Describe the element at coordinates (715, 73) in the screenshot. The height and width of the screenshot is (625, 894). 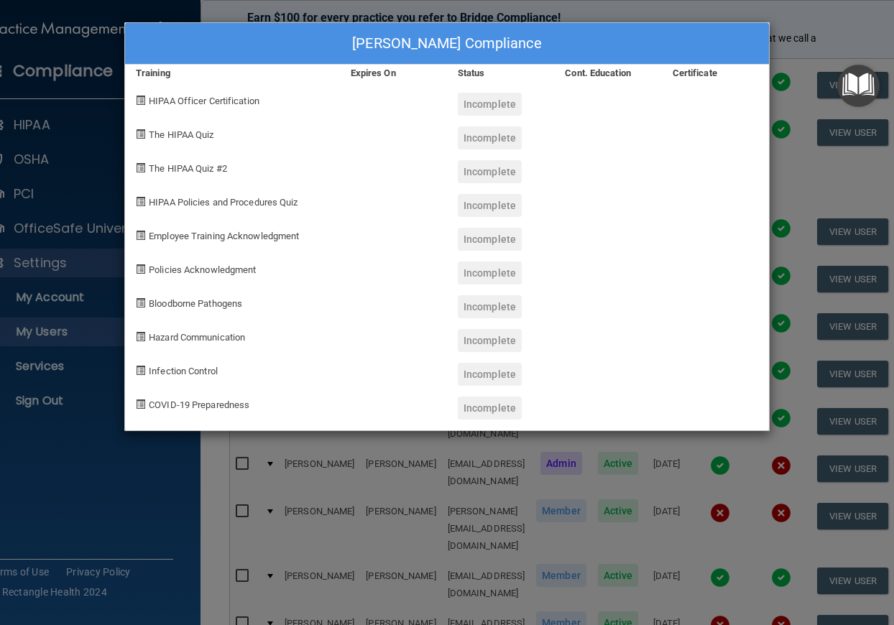
I see `div: Certificate` at that location.